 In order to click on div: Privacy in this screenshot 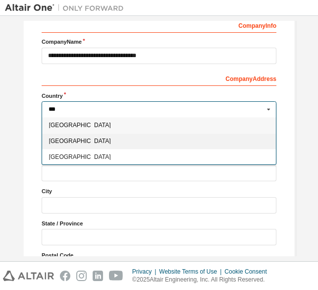, I will do `click(146, 271)`.